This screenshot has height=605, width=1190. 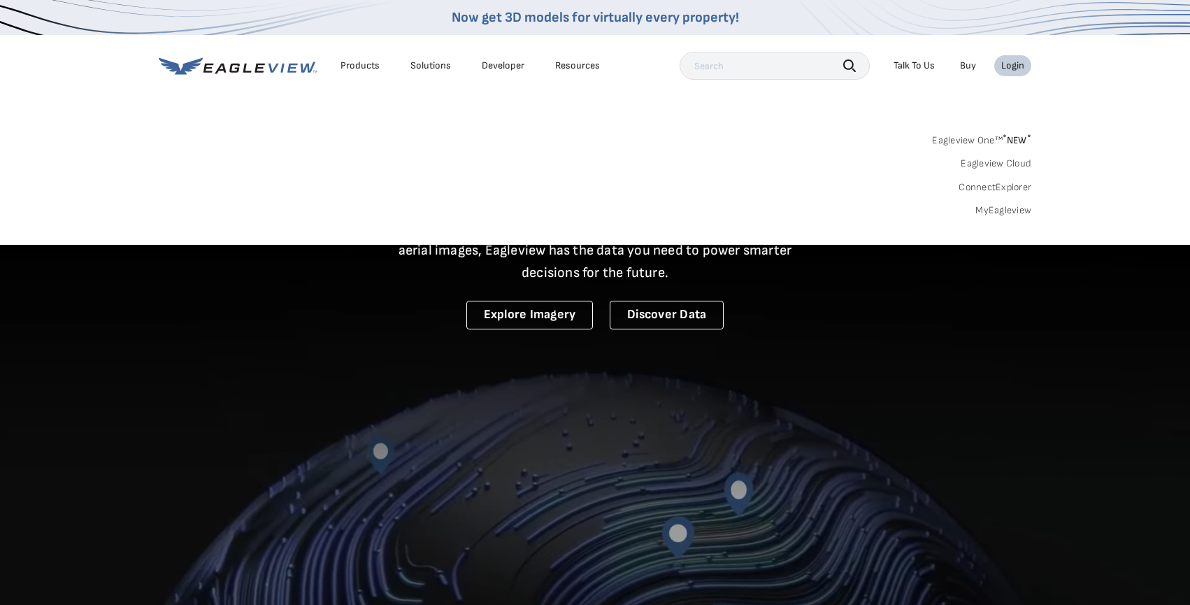 What do you see at coordinates (578, 66) in the screenshot?
I see `div: Resources` at bounding box center [578, 66].